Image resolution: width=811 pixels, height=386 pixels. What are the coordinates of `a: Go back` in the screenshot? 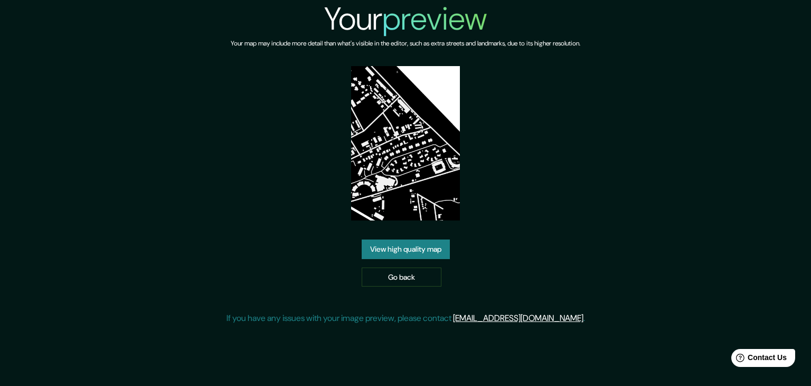 It's located at (401, 277).